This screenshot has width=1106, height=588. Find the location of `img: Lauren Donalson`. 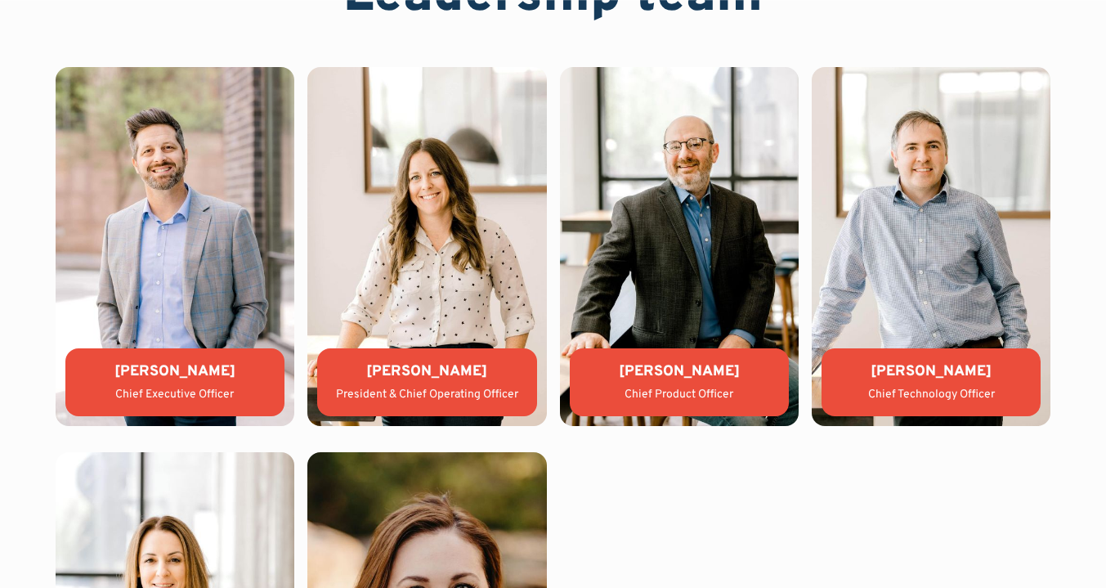

img: Lauren Donalson is located at coordinates (427, 246).